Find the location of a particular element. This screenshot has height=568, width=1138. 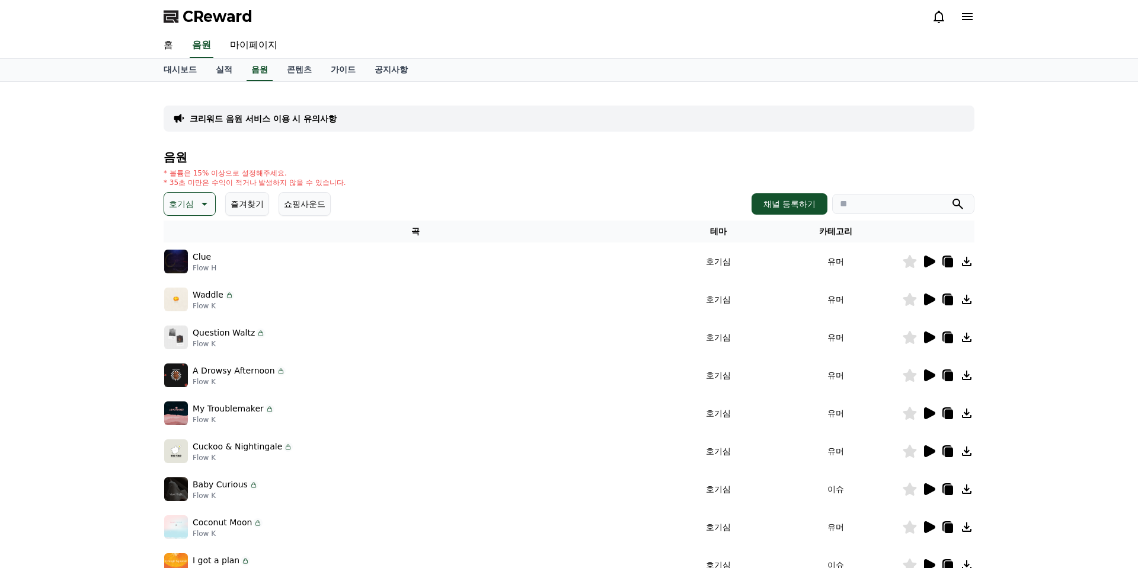

p: Coconut Moon is located at coordinates (222, 522).